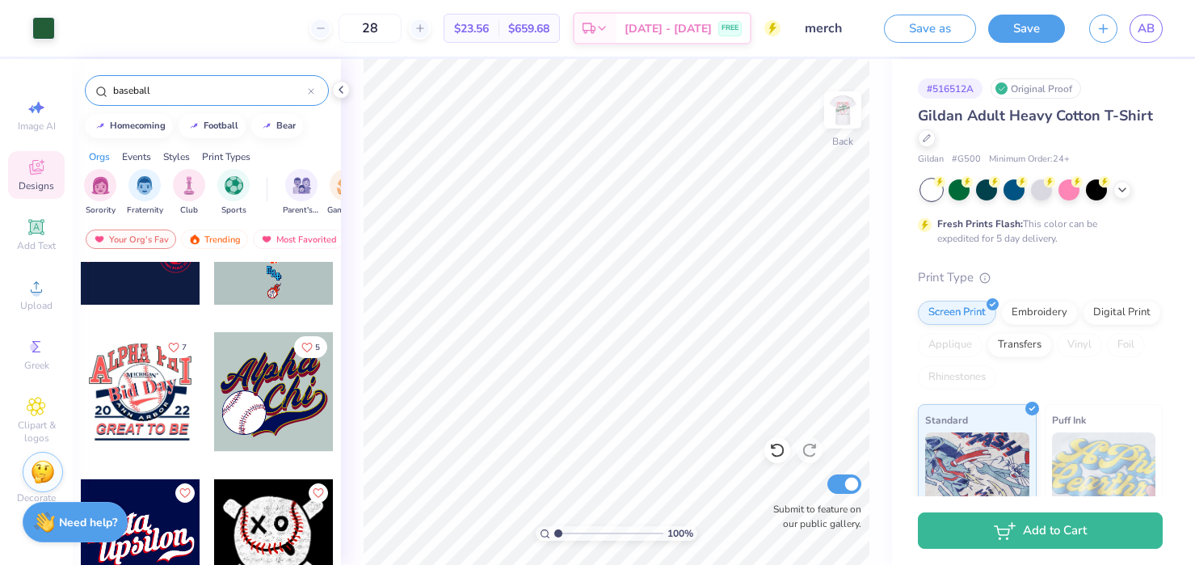 This screenshot has height=565, width=1195. Describe the element at coordinates (145, 192) in the screenshot. I see `div: filter for Fraternity` at that location.